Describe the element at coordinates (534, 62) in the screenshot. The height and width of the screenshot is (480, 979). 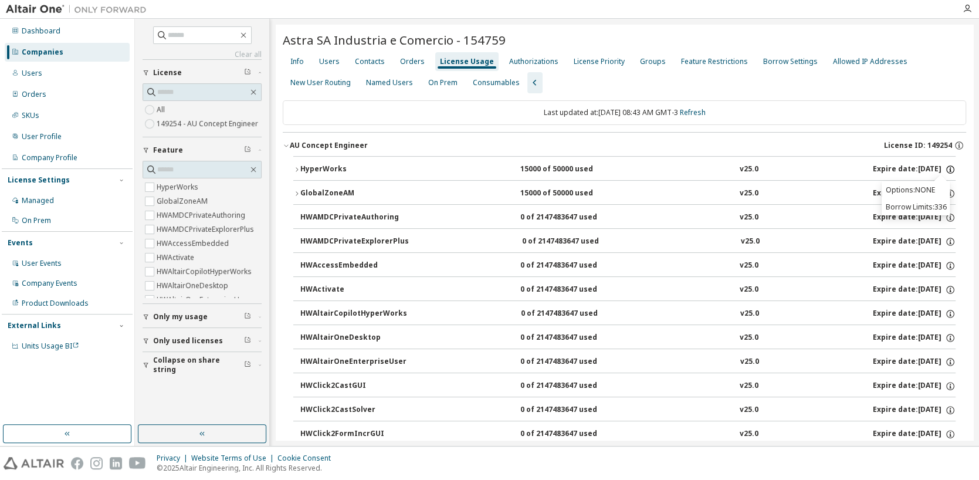
I see `div: Authorizations` at that location.